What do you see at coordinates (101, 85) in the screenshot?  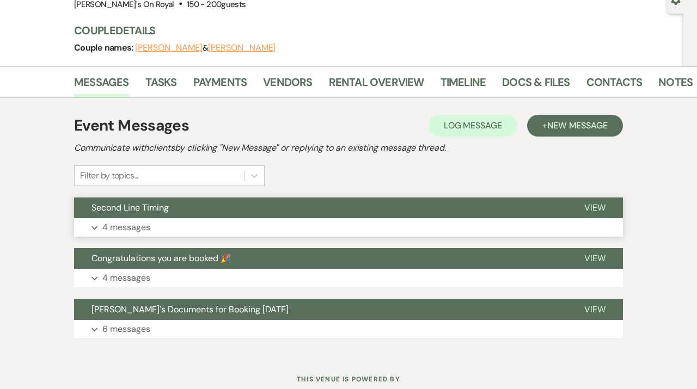 I see `a: Messages` at bounding box center [101, 85].